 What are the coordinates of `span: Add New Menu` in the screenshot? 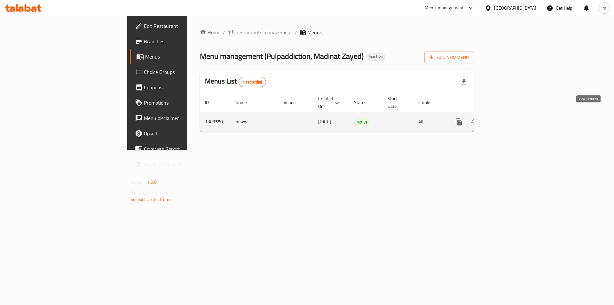 It's located at (449, 57).